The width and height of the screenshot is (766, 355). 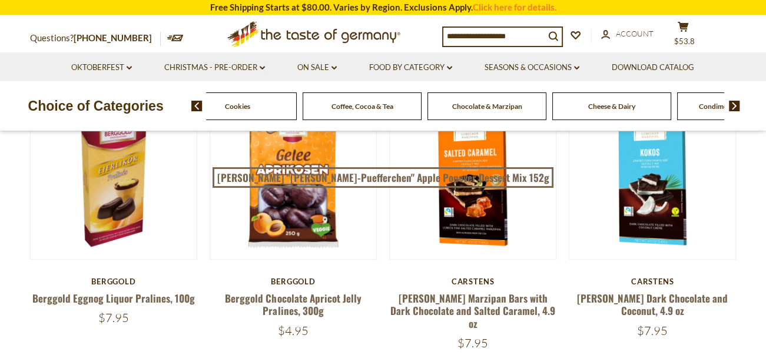 What do you see at coordinates (515, 7) in the screenshot?
I see `a: Click here for details.` at bounding box center [515, 7].